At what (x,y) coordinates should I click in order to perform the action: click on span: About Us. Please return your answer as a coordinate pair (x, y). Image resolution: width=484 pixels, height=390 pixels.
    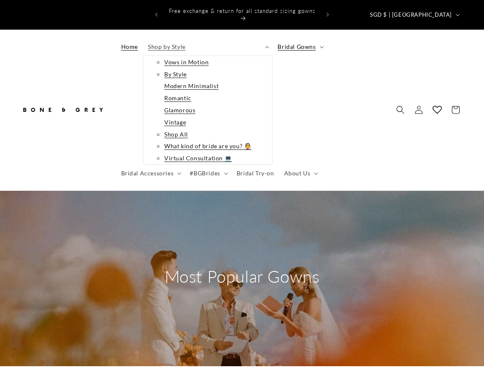
    Looking at the image, I should click on (297, 174).